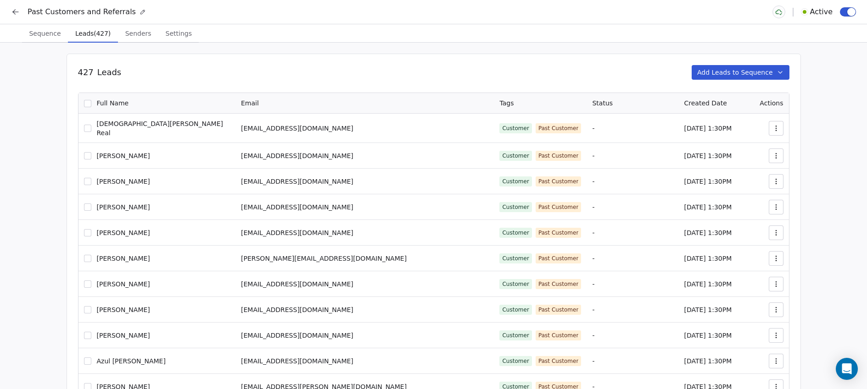 This screenshot has height=389, width=867. Describe the element at coordinates (45, 33) in the screenshot. I see `span: Sequence` at that location.